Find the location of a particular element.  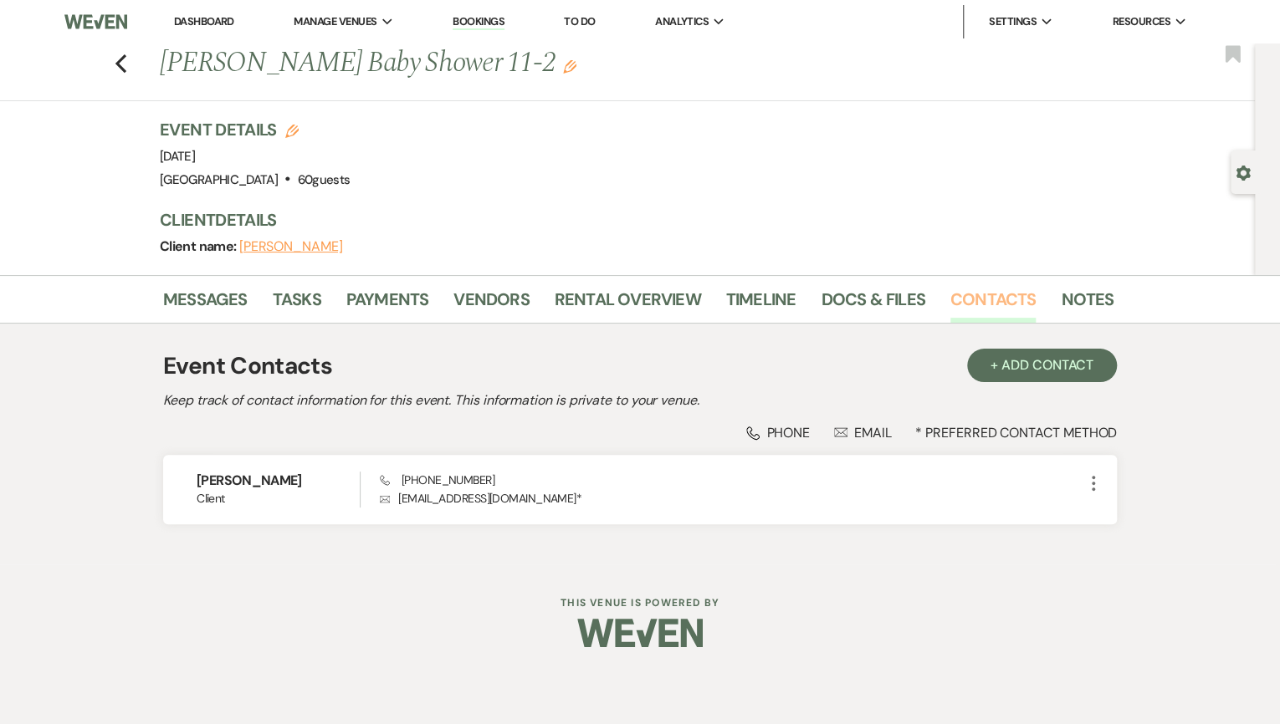

span: Client name: is located at coordinates (199, 246).